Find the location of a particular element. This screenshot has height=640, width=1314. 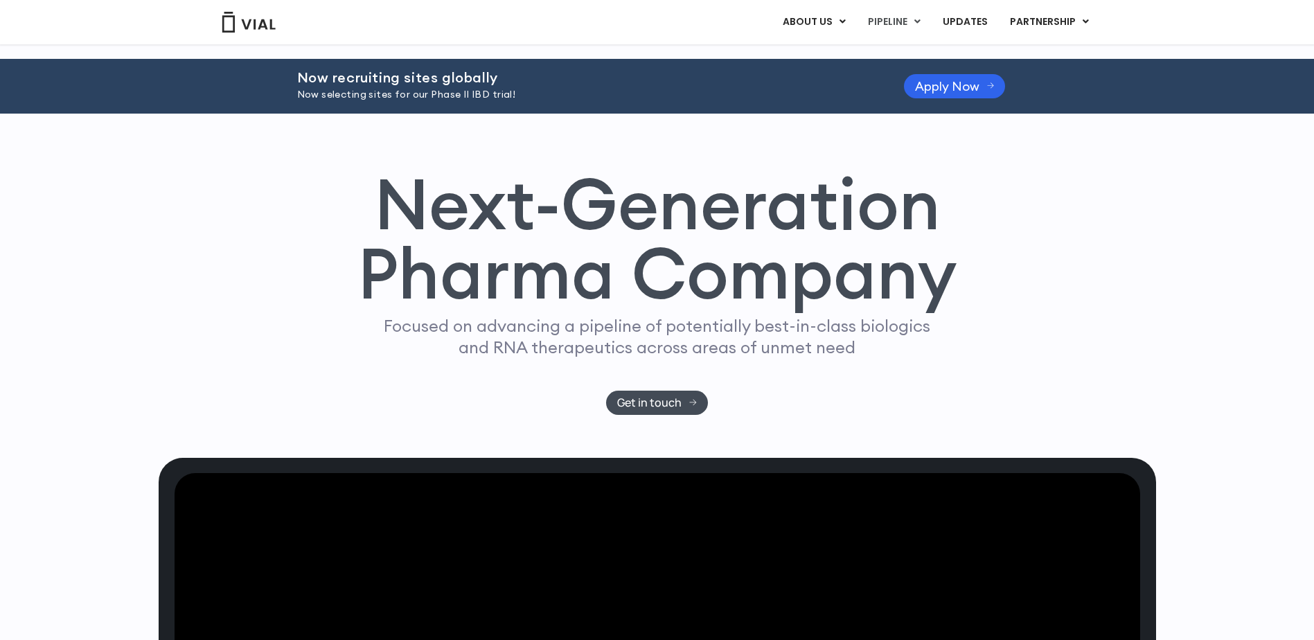

h1: Next-Generation Pharma Company is located at coordinates (657, 239).